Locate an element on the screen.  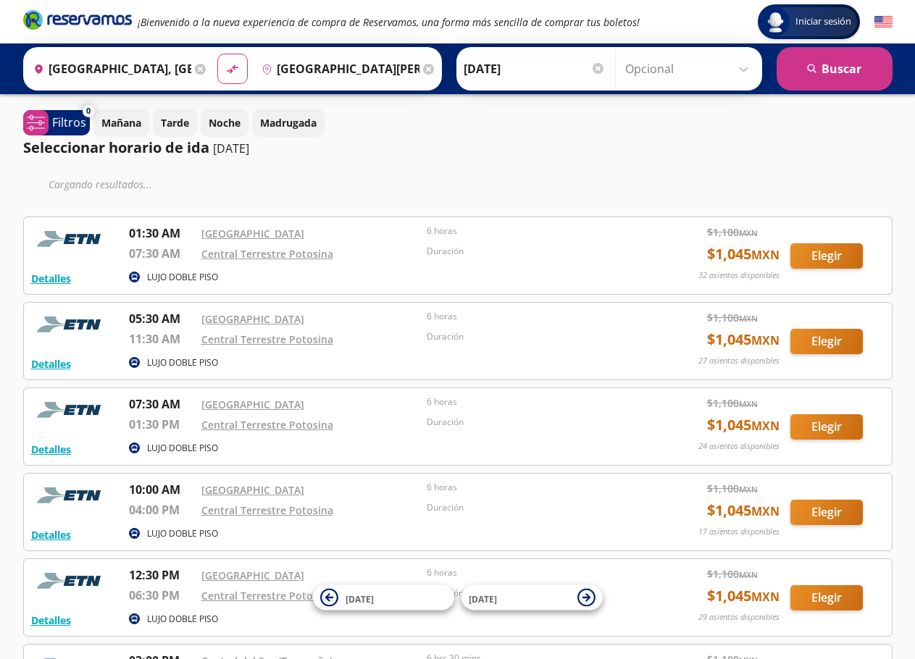
p: 04:00 PM is located at coordinates (162, 510).